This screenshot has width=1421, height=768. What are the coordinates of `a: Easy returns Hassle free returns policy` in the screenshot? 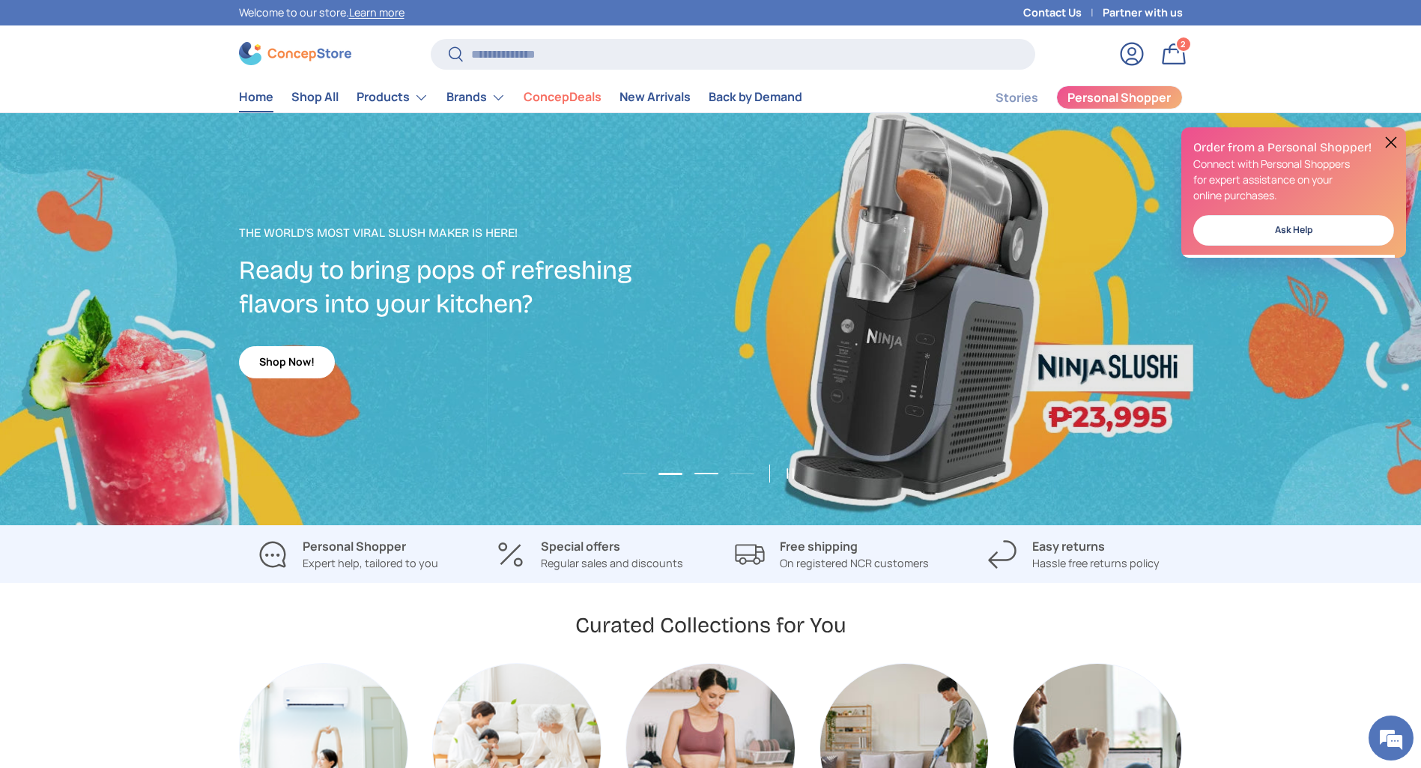 It's located at (1074, 554).